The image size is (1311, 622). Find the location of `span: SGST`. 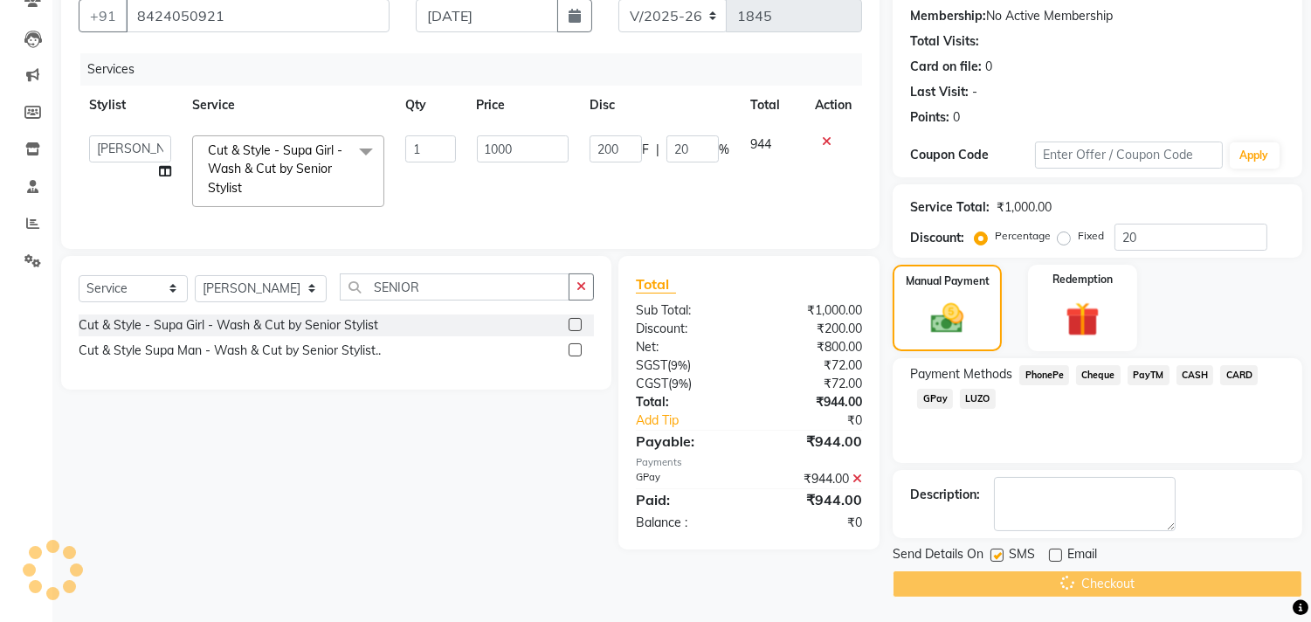

span: SGST is located at coordinates (652, 365).